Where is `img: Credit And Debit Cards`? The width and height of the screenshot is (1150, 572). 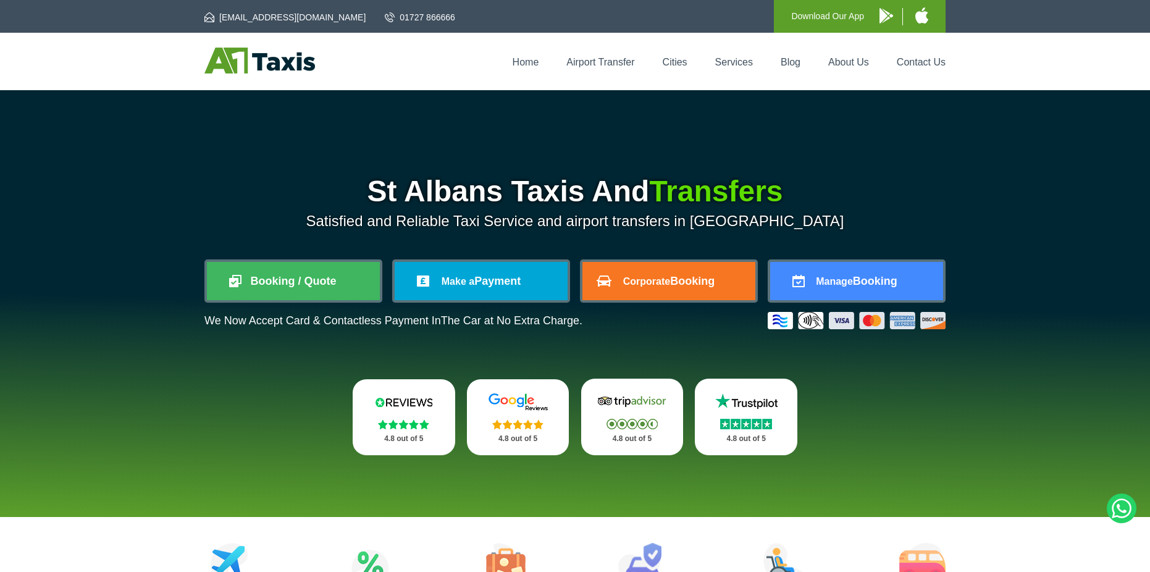
img: Credit And Debit Cards is located at coordinates (857, 321).